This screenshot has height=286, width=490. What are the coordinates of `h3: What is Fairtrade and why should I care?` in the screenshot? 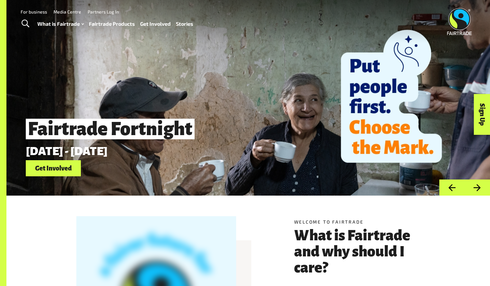 It's located at (357, 252).